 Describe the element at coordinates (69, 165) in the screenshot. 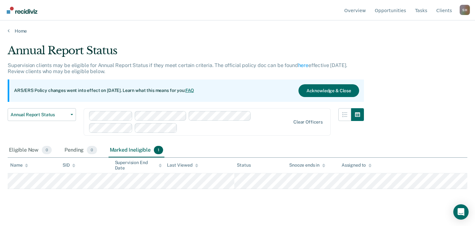

I see `div: SID` at that location.